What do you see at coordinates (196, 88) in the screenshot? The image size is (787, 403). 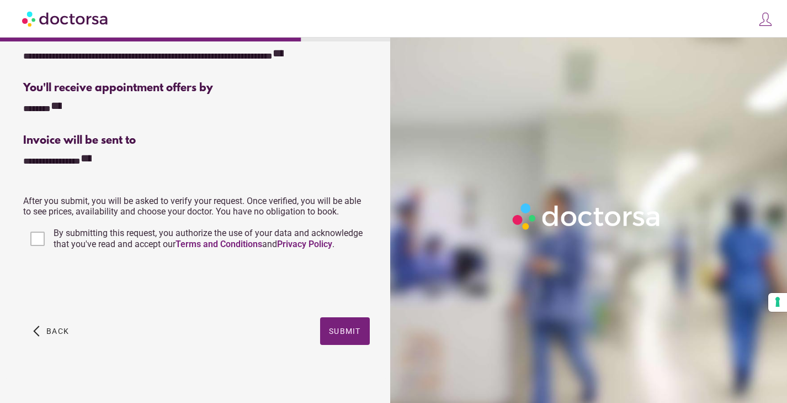 I see `div: You'll receive appointment offers by` at bounding box center [196, 88].